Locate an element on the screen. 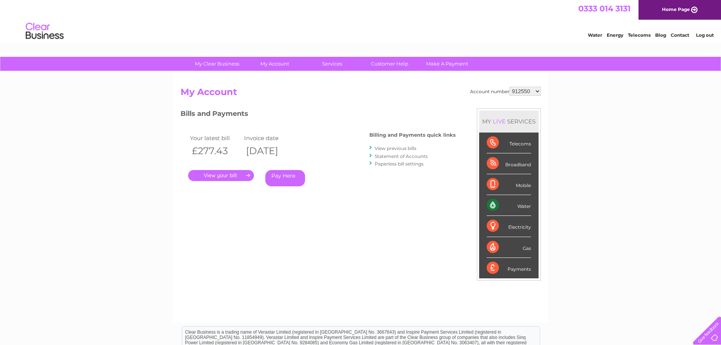 The height and width of the screenshot is (345, 721). a: Contact is located at coordinates (680, 35).